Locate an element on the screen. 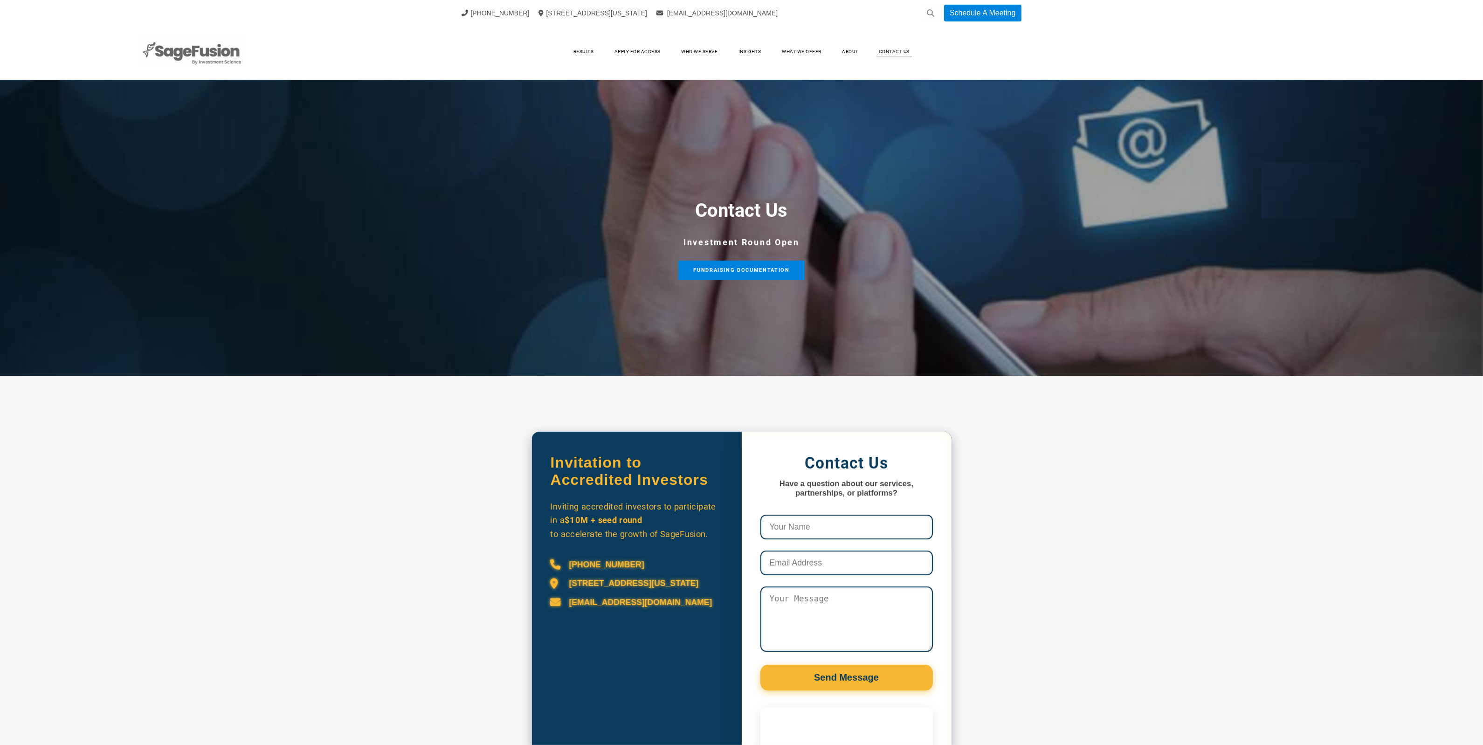 The width and height of the screenshot is (1483, 745). a: About is located at coordinates (850, 52).